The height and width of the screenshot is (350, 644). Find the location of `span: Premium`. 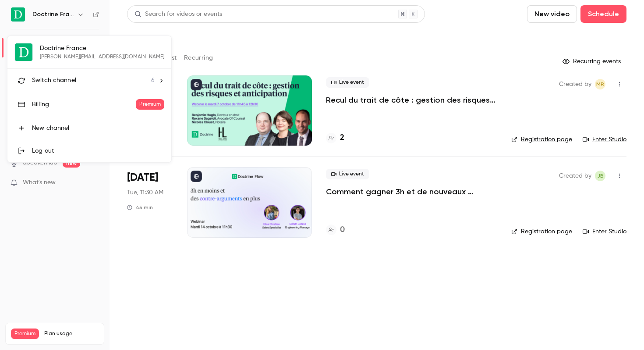

span: Premium is located at coordinates (150, 104).